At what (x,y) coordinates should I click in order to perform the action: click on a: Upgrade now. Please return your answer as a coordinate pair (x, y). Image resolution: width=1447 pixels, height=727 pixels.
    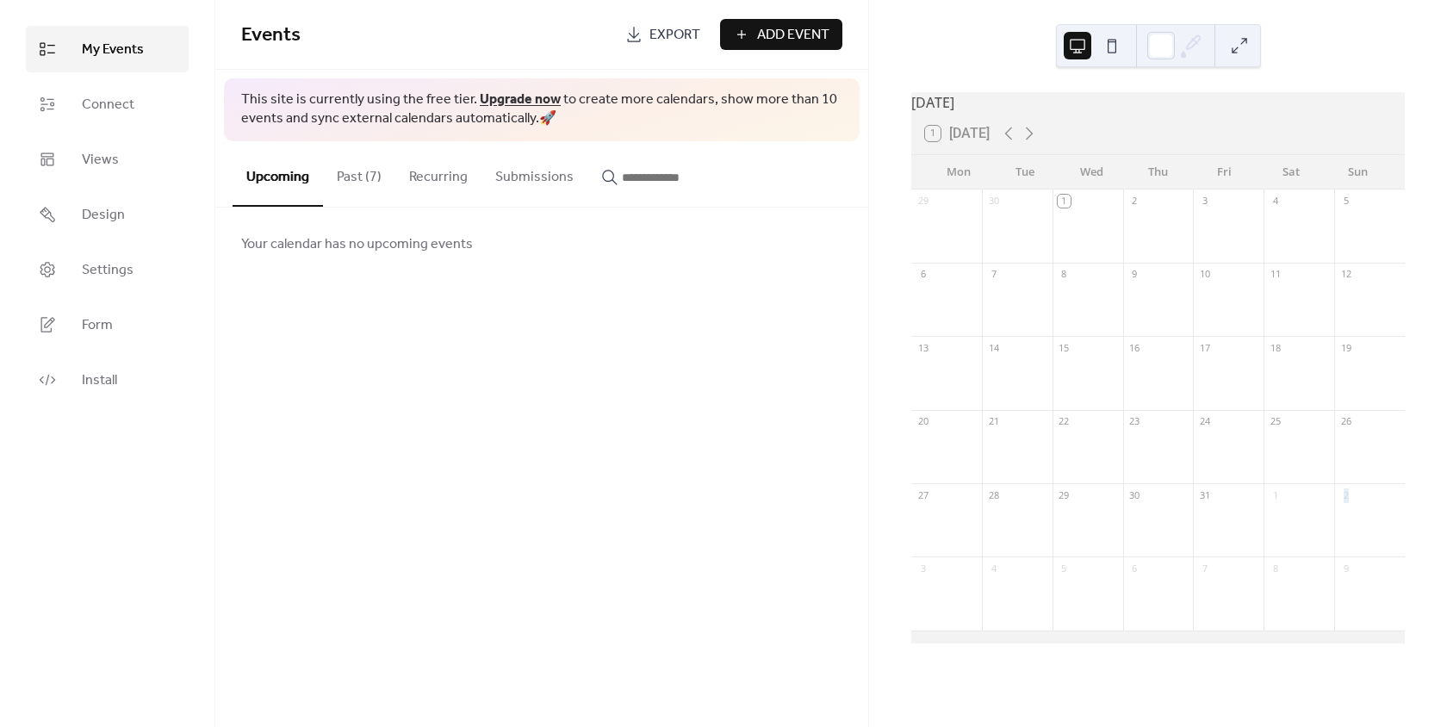
    Looking at the image, I should click on (520, 99).